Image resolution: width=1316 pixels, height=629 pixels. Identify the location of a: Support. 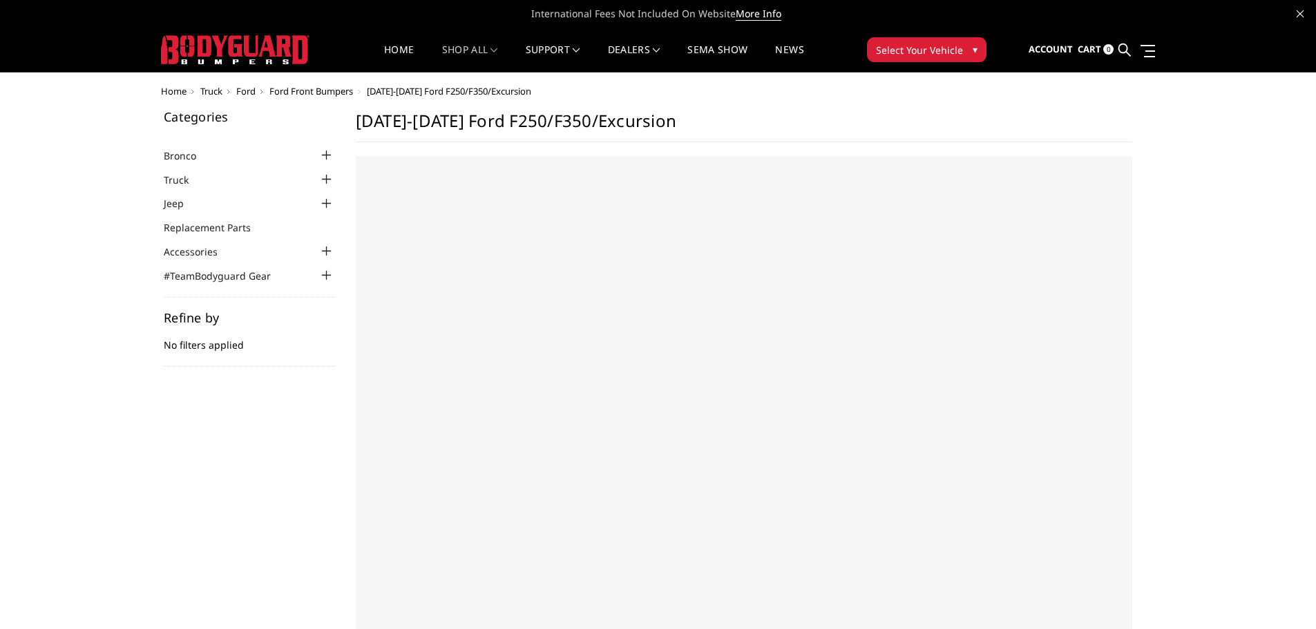
(552, 58).